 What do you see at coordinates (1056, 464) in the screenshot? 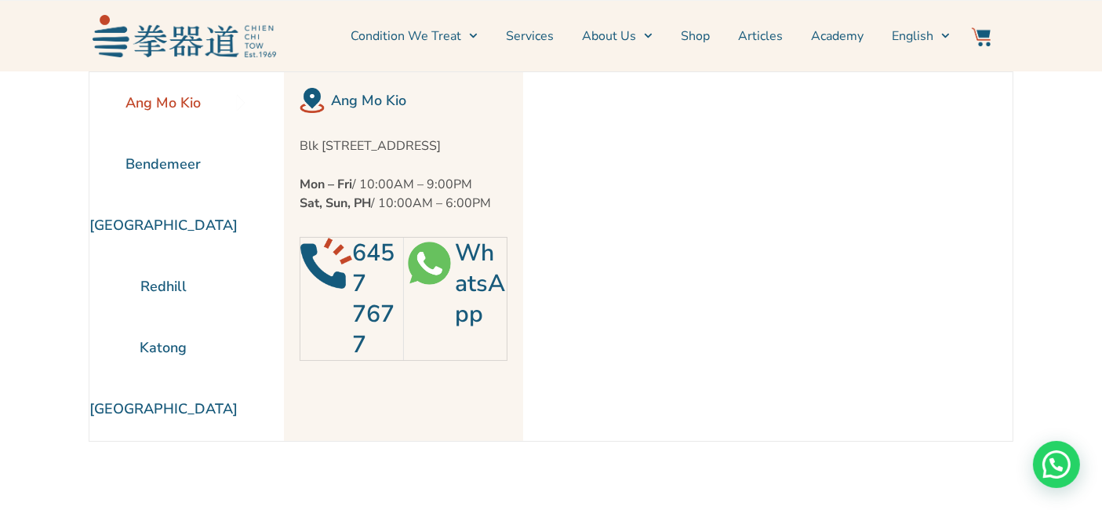
I see `div: Need help? WhatsApp contact` at bounding box center [1056, 464].